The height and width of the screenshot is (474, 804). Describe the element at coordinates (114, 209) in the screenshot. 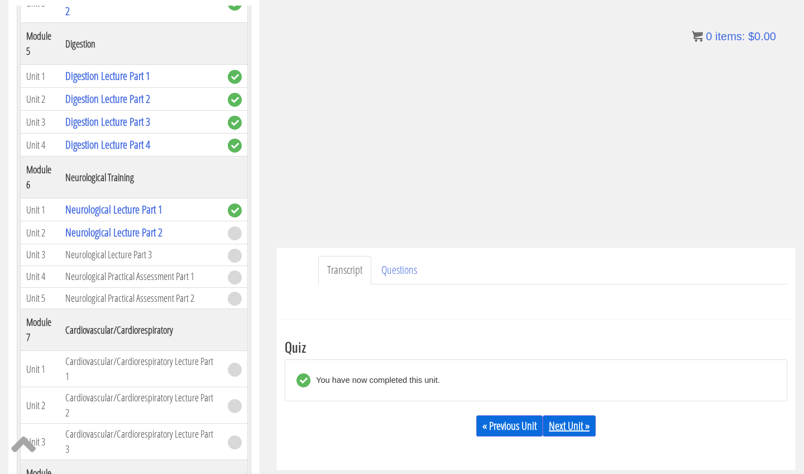

I see `a: Neurological Lecture Part 1` at that location.